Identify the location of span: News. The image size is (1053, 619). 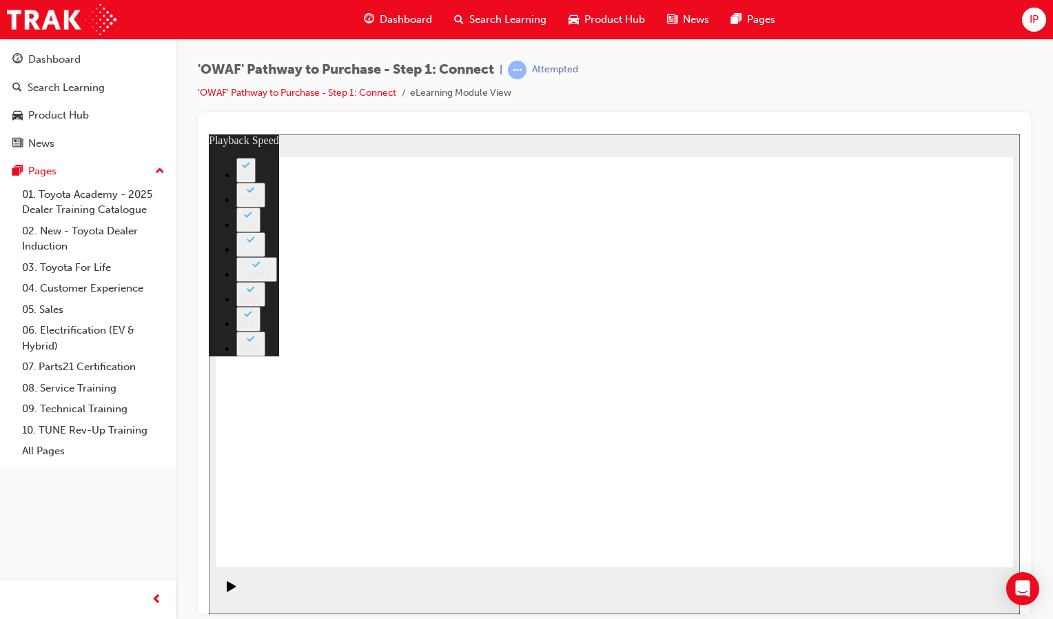
(696, 19).